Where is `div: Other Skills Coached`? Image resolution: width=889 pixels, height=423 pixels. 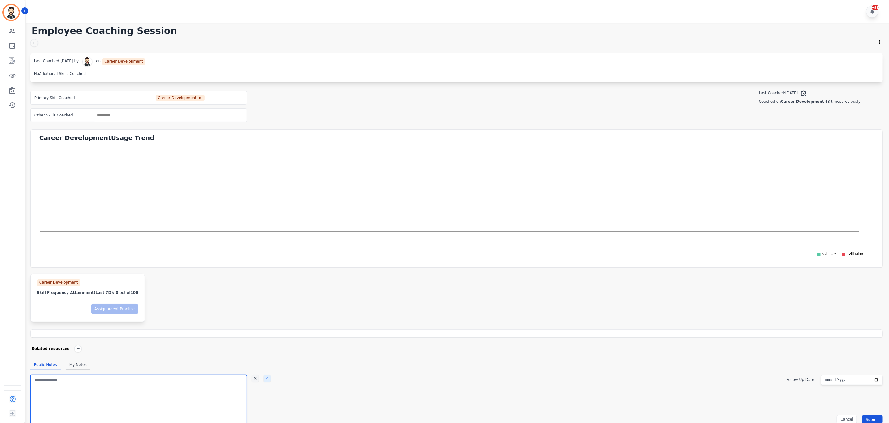
div: Other Skills Coached is located at coordinates (54, 115).